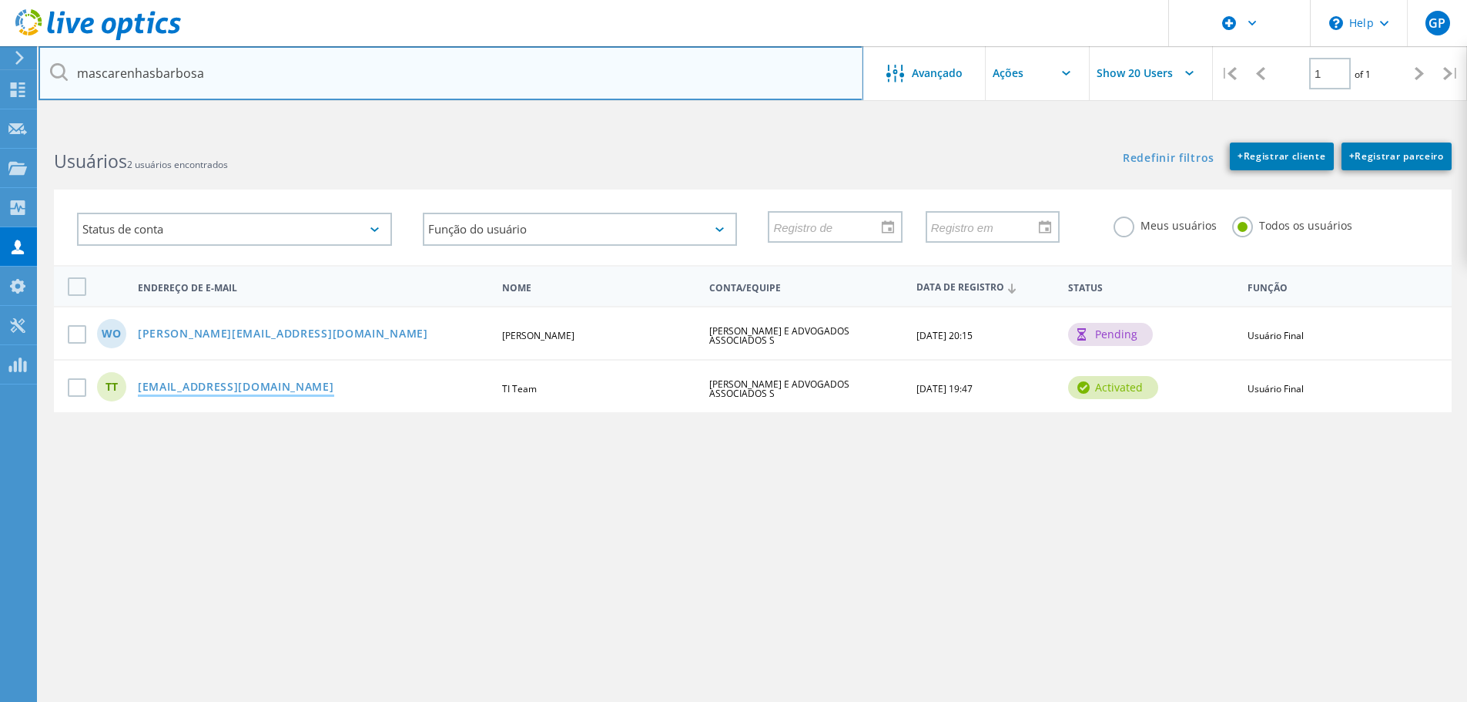 The height and width of the screenshot is (702, 1467). I want to click on span: TT, so click(112, 387).